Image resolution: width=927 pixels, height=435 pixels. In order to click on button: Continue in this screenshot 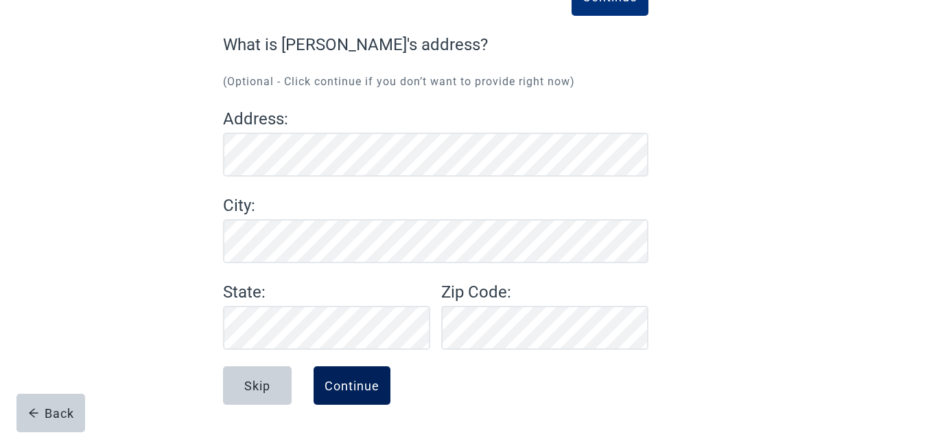, I will do `click(352, 385)`.